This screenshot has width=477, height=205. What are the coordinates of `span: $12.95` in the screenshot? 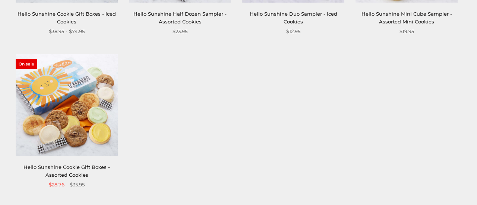 It's located at (293, 31).